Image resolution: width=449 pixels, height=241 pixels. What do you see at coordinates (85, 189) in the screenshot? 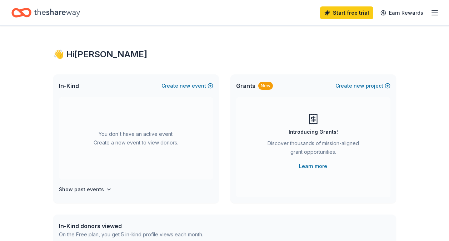
I see `button: Show past events` at bounding box center [85, 189].